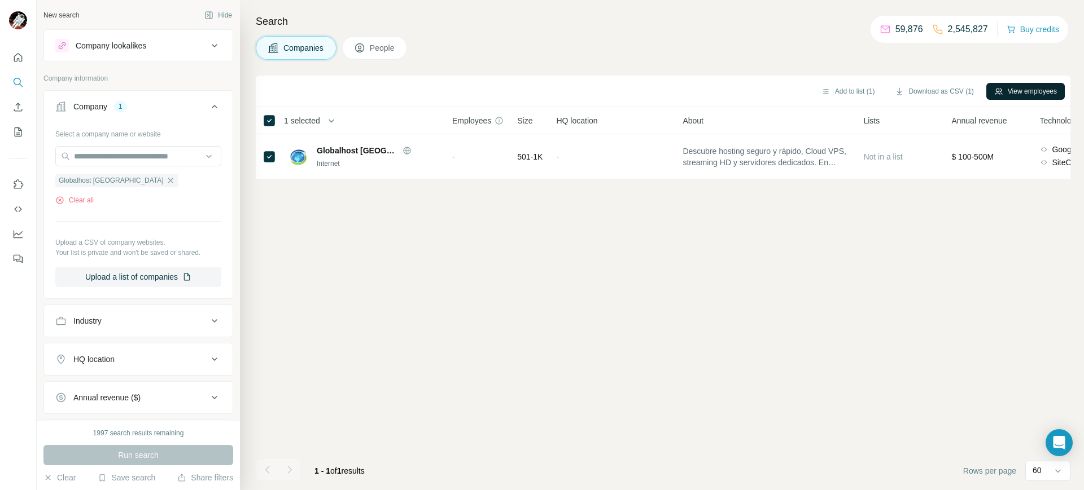  Describe the element at coordinates (138, 321) in the screenshot. I see `button: Industry` at that location.